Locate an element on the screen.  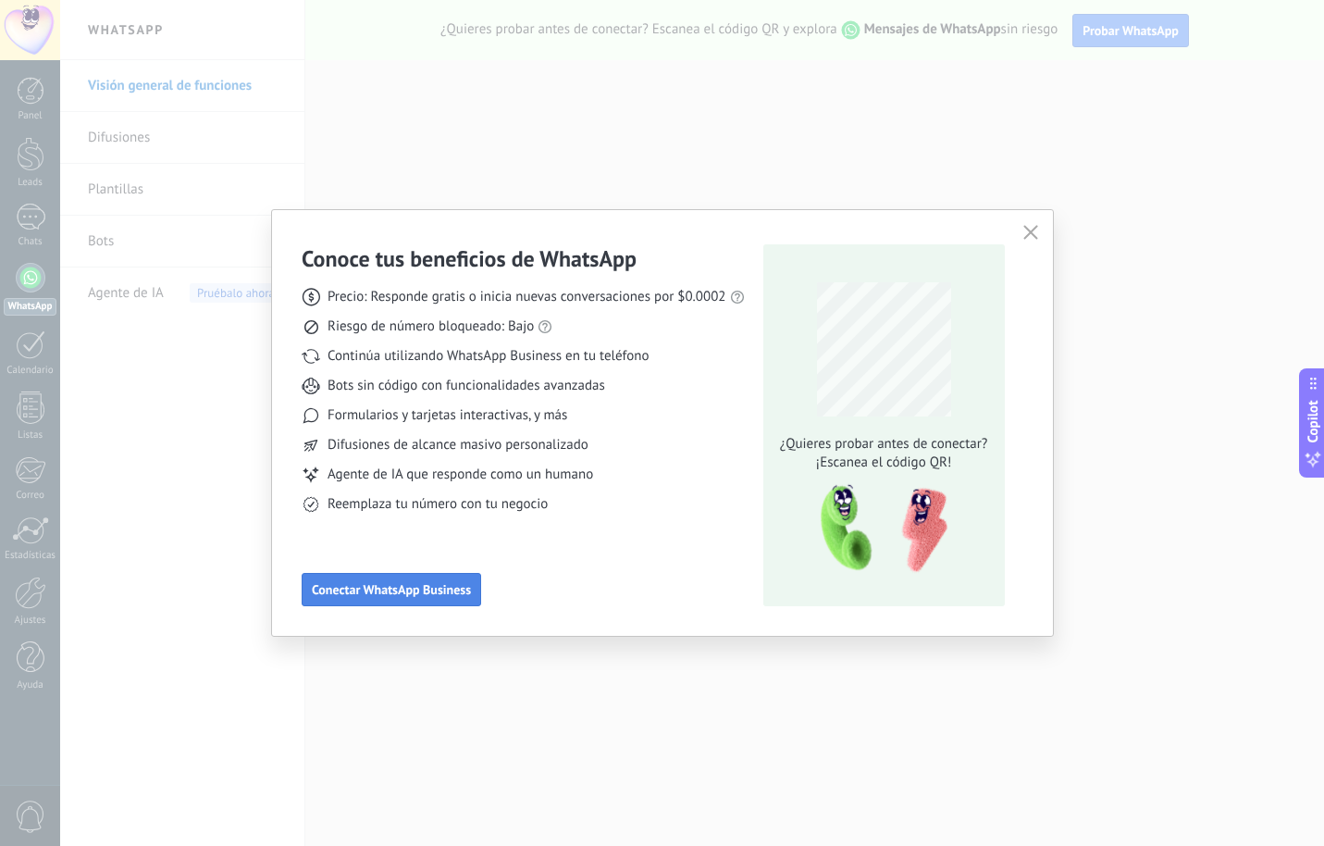
span: Continúa utilizando WhatsApp Business en tu teléfono is located at coordinates (488, 356).